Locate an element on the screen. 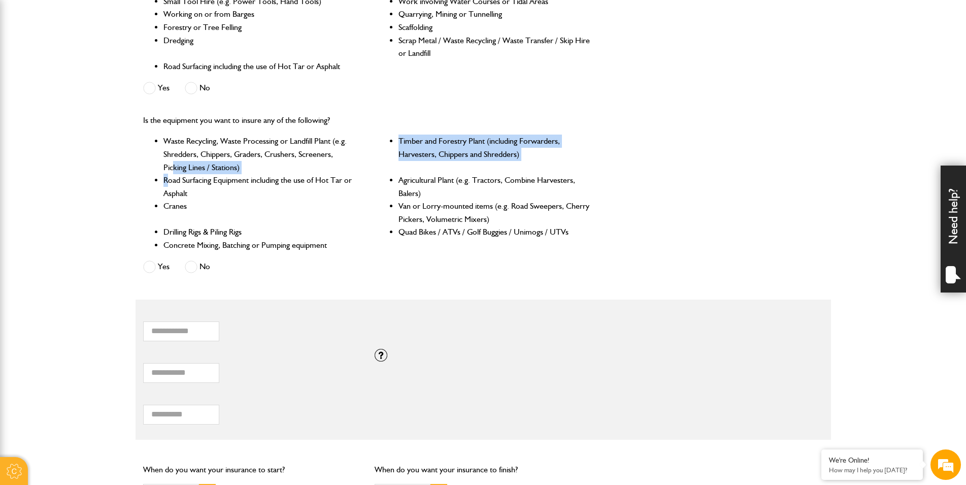 The width and height of the screenshot is (966, 485). li: Scaffolding is located at coordinates (494, 27).